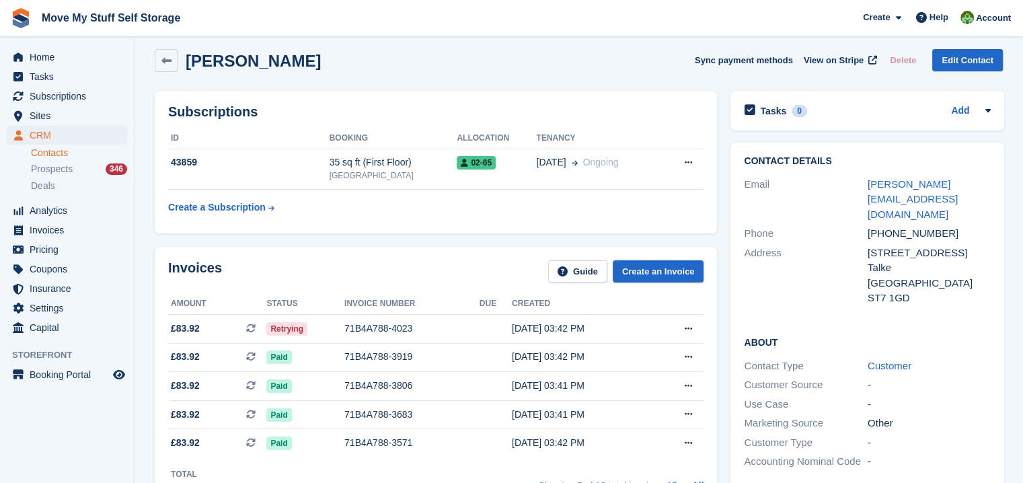  Describe the element at coordinates (70, 289) in the screenshot. I see `span: Insurance` at that location.